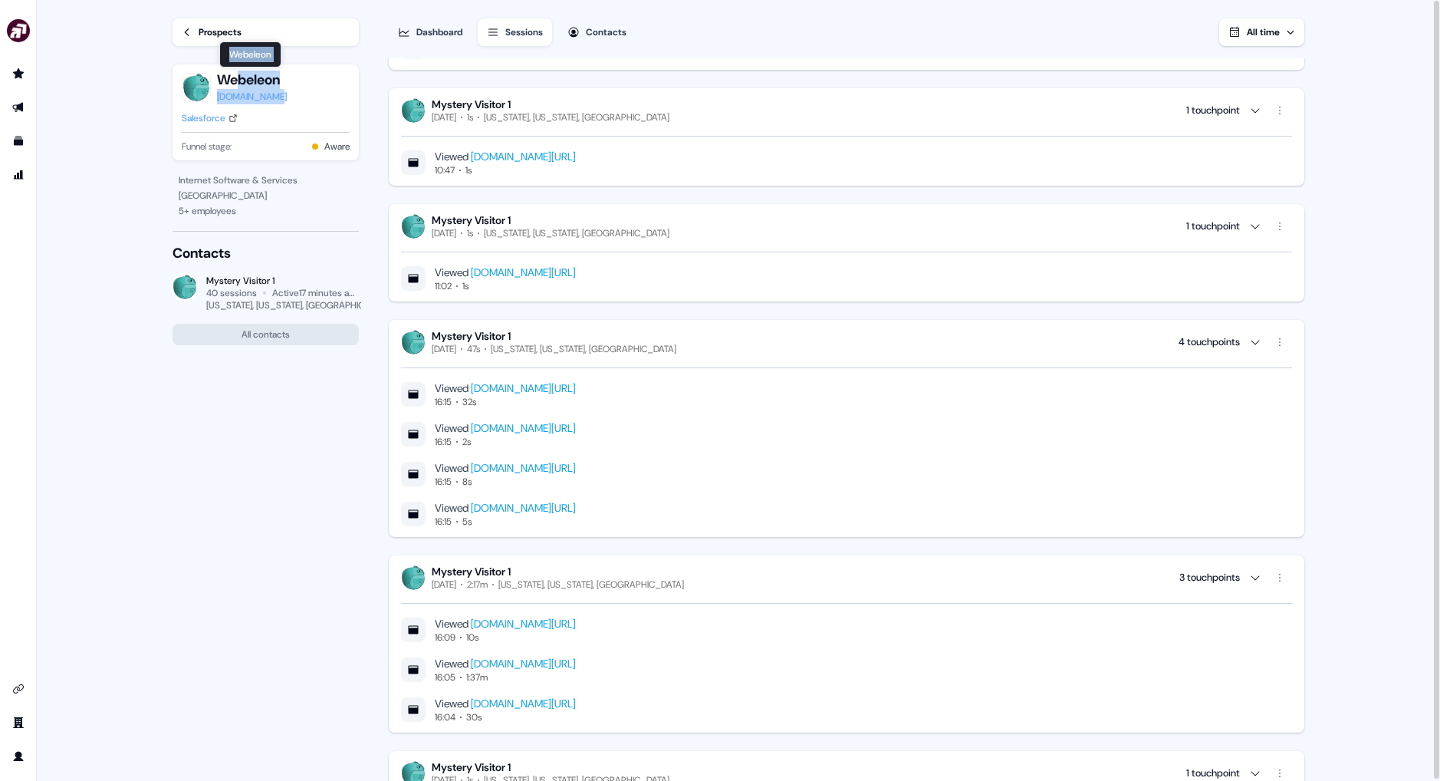  What do you see at coordinates (18, 756) in the screenshot?
I see `a: Go to profile` at bounding box center [18, 756].